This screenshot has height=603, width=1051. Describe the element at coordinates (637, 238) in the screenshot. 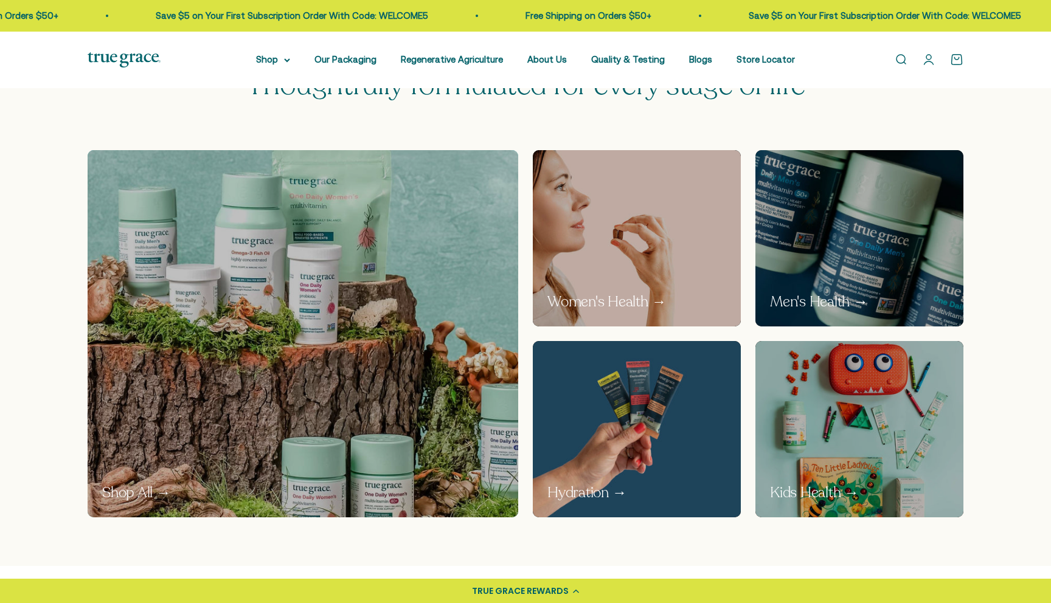

I see `a: Woman holding a small pill in a pink background Women's Health →` at that location.